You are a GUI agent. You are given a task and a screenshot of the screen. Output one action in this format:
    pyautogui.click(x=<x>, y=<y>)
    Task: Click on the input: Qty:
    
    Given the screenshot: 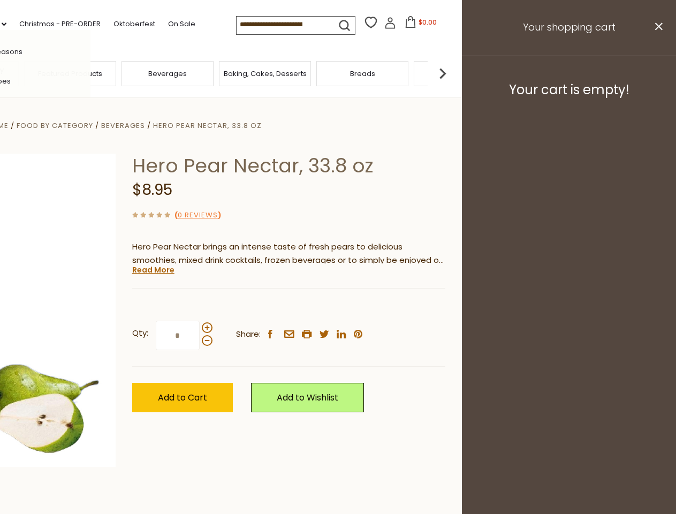 What is the action you would take?
    pyautogui.click(x=178, y=335)
    